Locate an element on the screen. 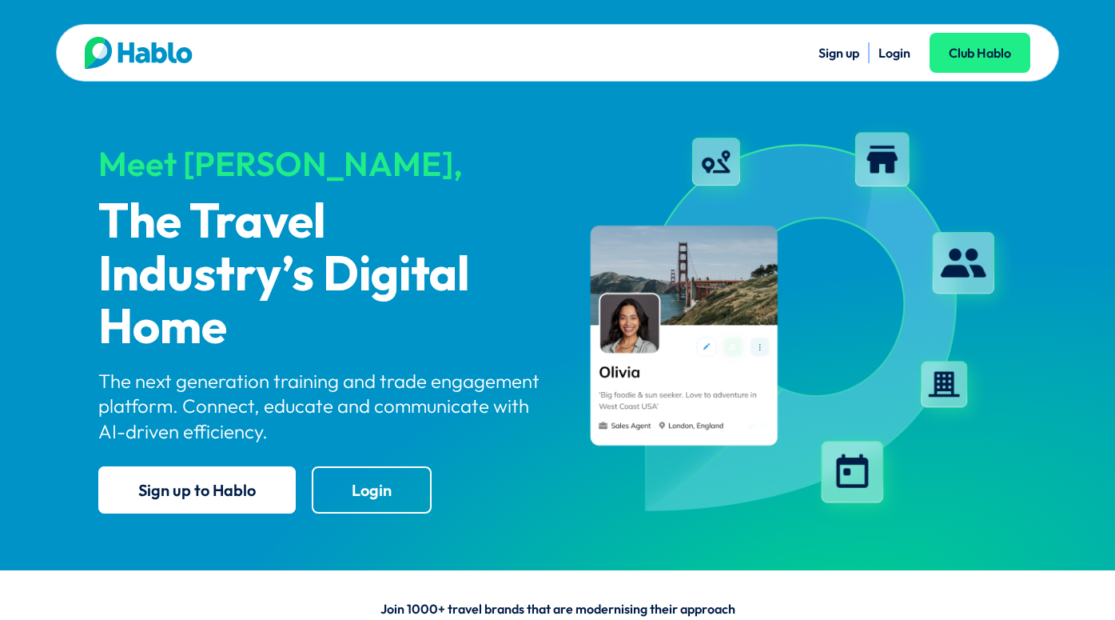 The width and height of the screenshot is (1115, 620). img: hablo-profile-image is located at coordinates (795, 323).